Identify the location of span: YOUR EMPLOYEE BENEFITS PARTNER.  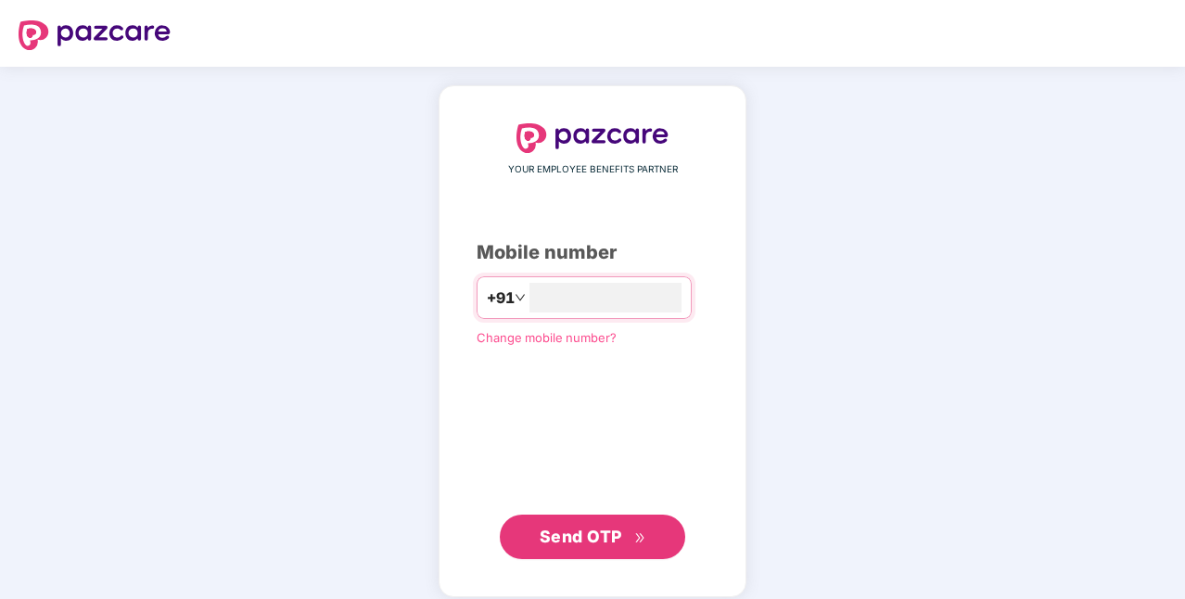
(592, 170).